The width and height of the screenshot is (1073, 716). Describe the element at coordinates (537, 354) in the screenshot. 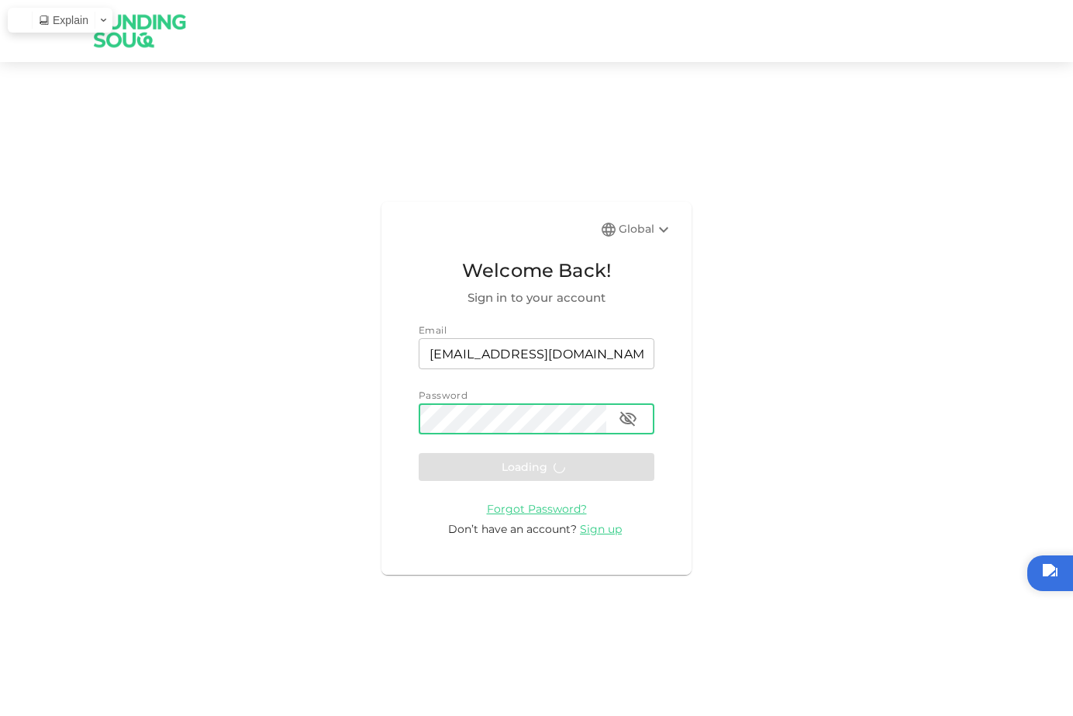

I see `div: email` at that location.